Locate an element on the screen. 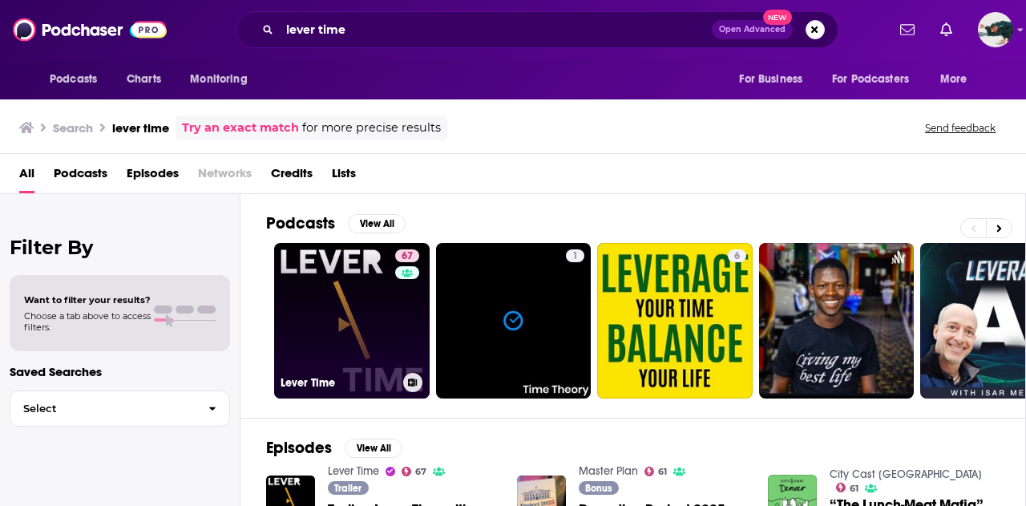 This screenshot has height=506, width=1026. button: Send feedback is located at coordinates (961, 127).